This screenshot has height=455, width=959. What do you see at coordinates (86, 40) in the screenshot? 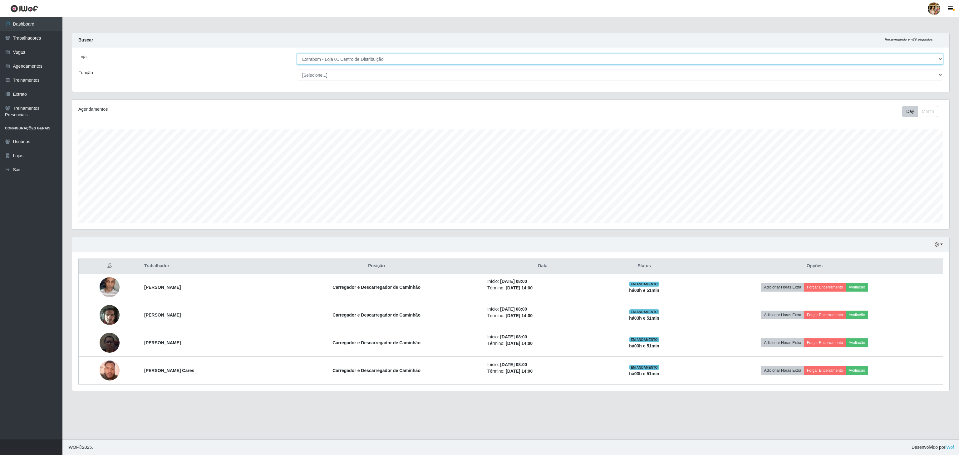
I see `strong: Buscar` at bounding box center [86, 40].